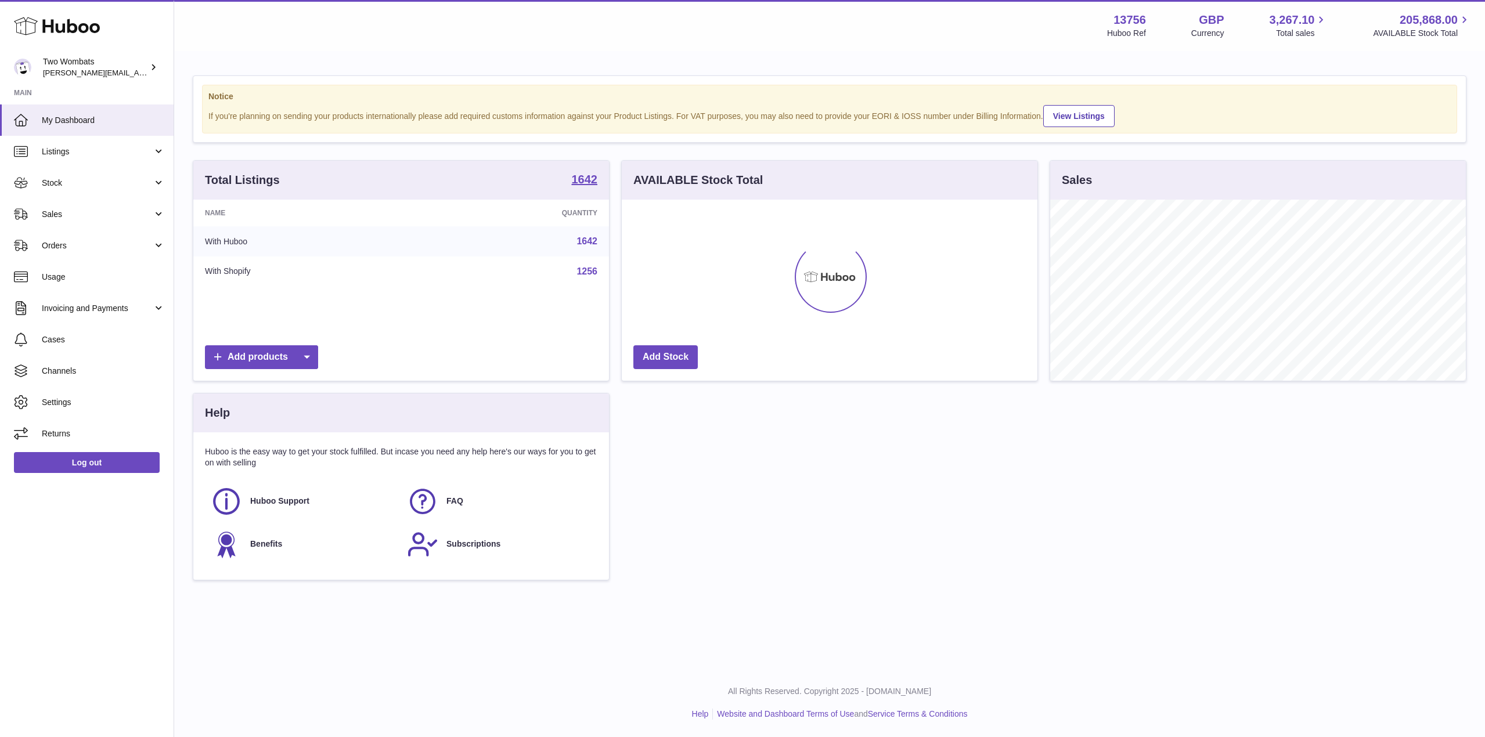 The height and width of the screenshot is (737, 1485). What do you see at coordinates (1208, 33) in the screenshot?
I see `div: Currency` at bounding box center [1208, 33].